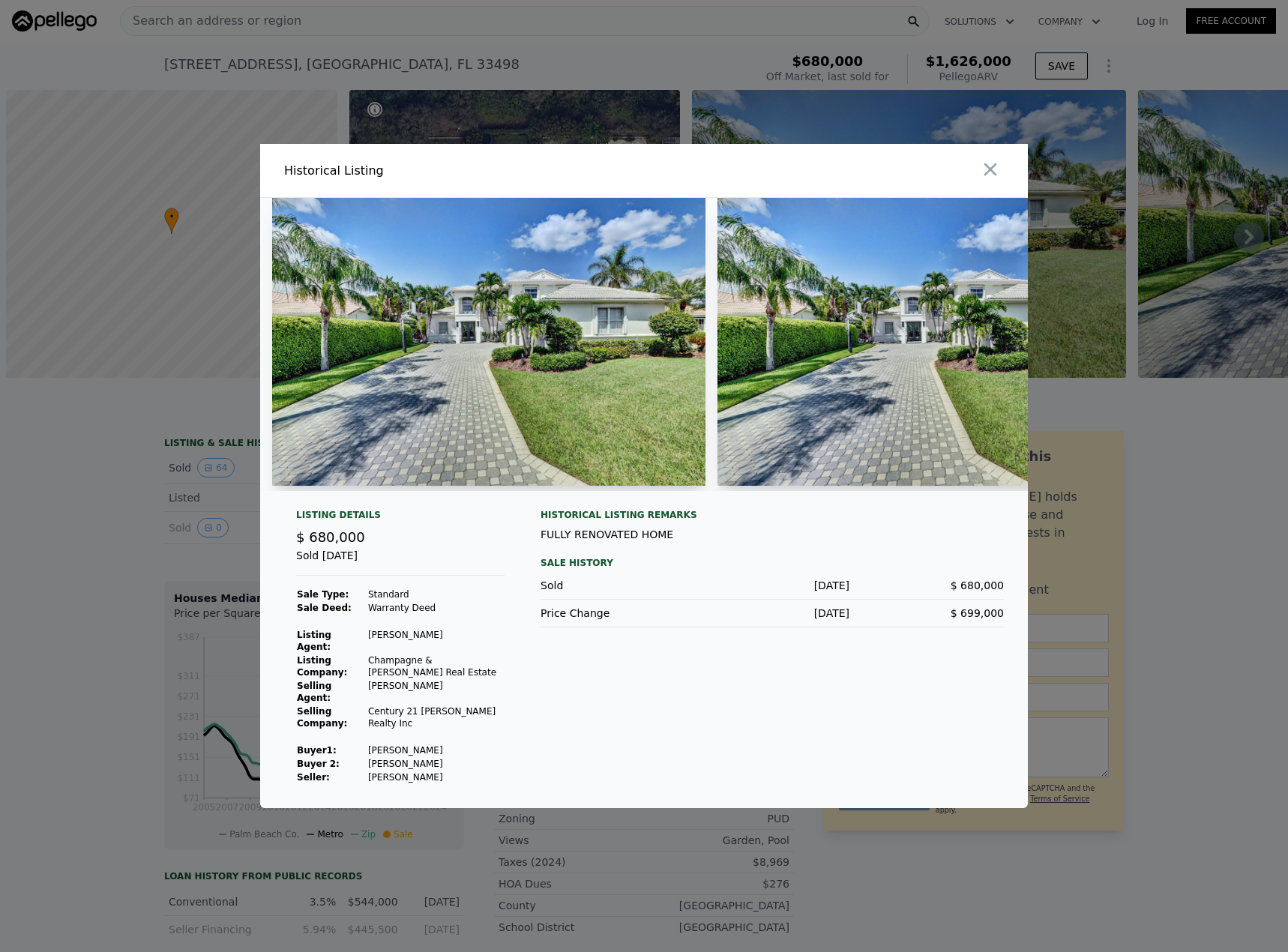 This screenshot has width=1288, height=952. What do you see at coordinates (772, 535) in the screenshot?
I see `div: FULLY RENOVATED HOME` at bounding box center [772, 535].